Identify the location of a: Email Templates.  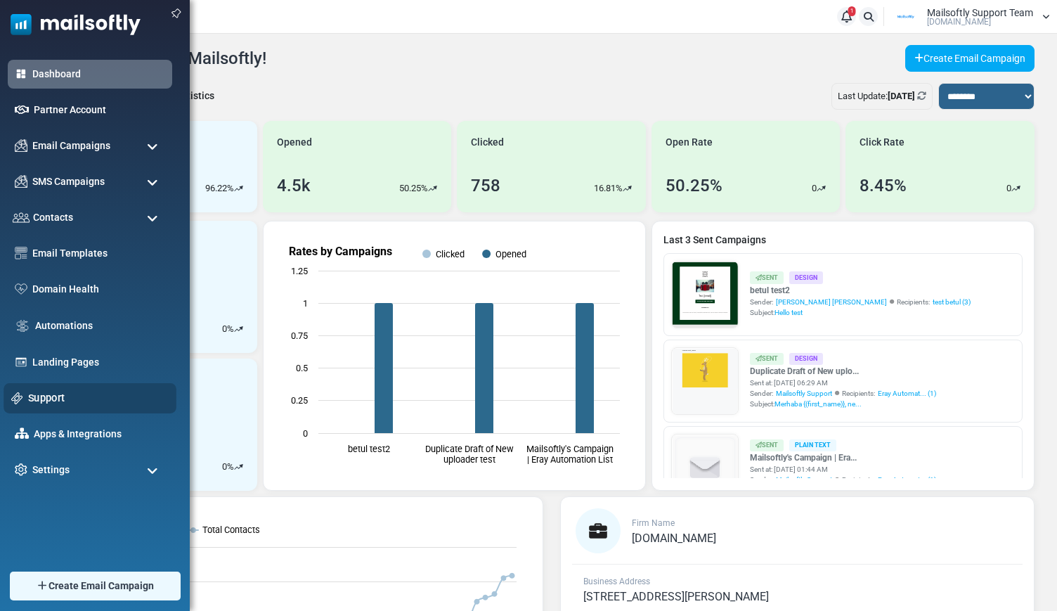
(98, 253).